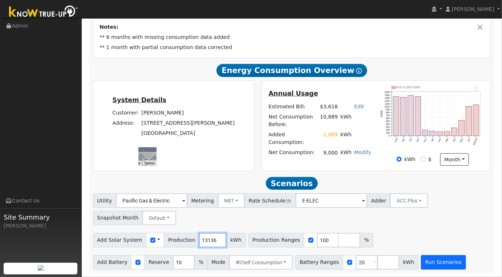 The width and height of the screenshot is (502, 277). What do you see at coordinates (387, 104) in the screenshot?
I see `text: 1100` at bounding box center [387, 104].